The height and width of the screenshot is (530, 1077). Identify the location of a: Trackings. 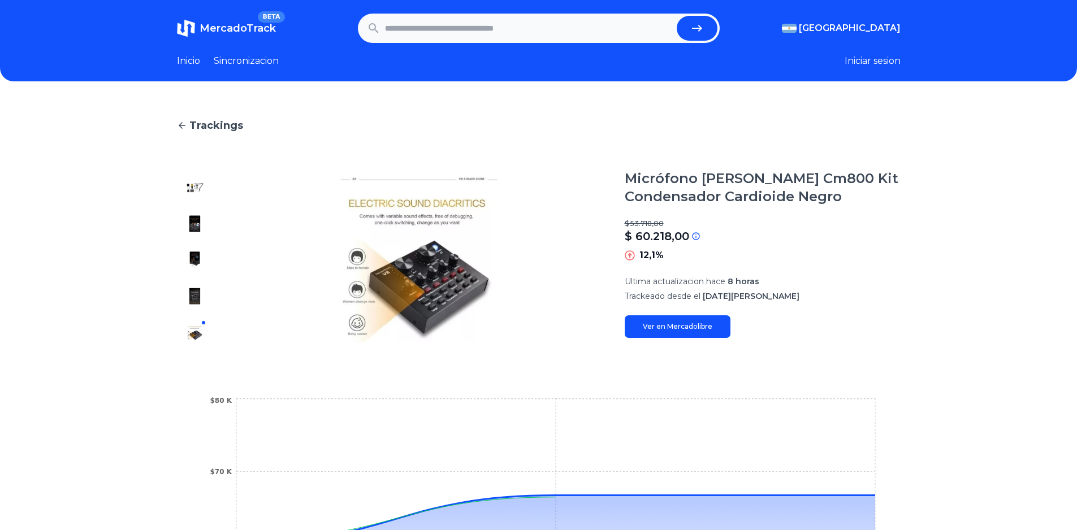
(539, 125).